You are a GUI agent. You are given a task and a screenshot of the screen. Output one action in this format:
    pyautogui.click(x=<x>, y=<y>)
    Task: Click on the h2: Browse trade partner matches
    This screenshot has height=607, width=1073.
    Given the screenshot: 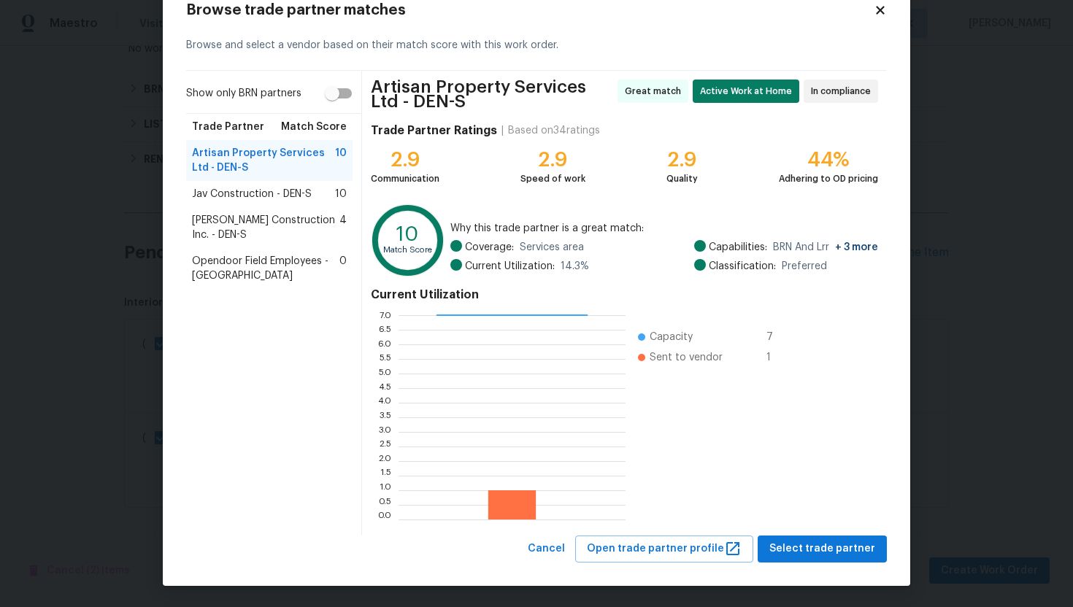 What is the action you would take?
    pyautogui.click(x=530, y=10)
    